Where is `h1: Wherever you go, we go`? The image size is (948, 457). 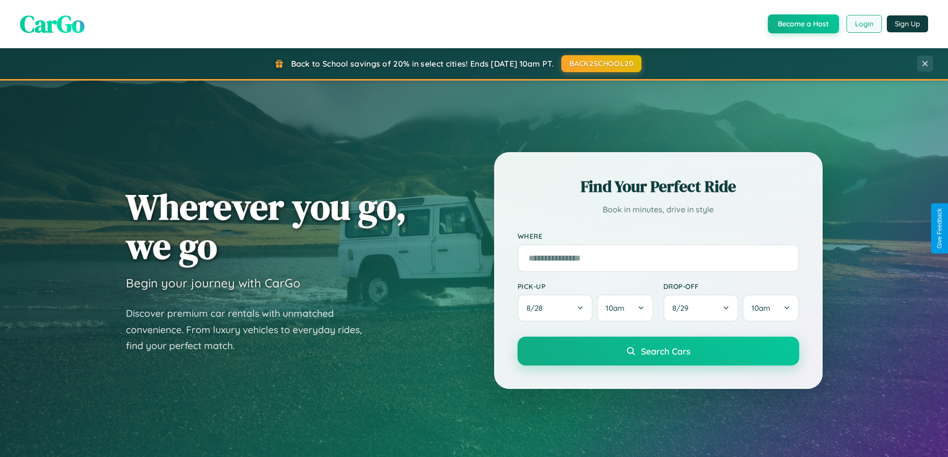 h1: Wherever you go, we go is located at coordinates (266, 227).